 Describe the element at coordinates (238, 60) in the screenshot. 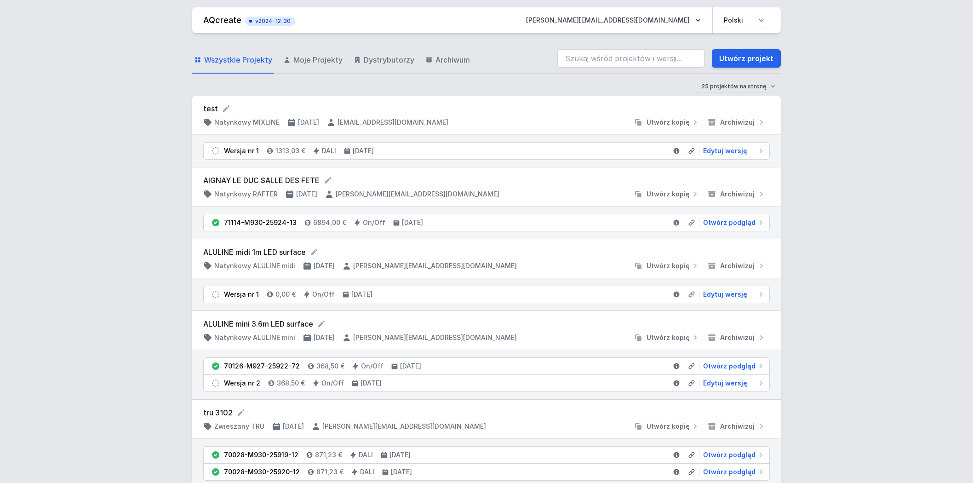

I see `span: Wszystkie Projekty` at that location.